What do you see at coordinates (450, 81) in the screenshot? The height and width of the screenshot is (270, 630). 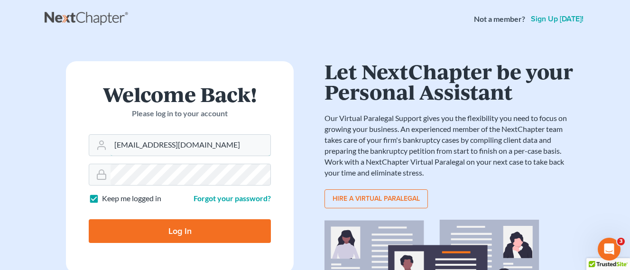 I see `h1: Let NextChapter be your Personal Assistant` at bounding box center [450, 81].